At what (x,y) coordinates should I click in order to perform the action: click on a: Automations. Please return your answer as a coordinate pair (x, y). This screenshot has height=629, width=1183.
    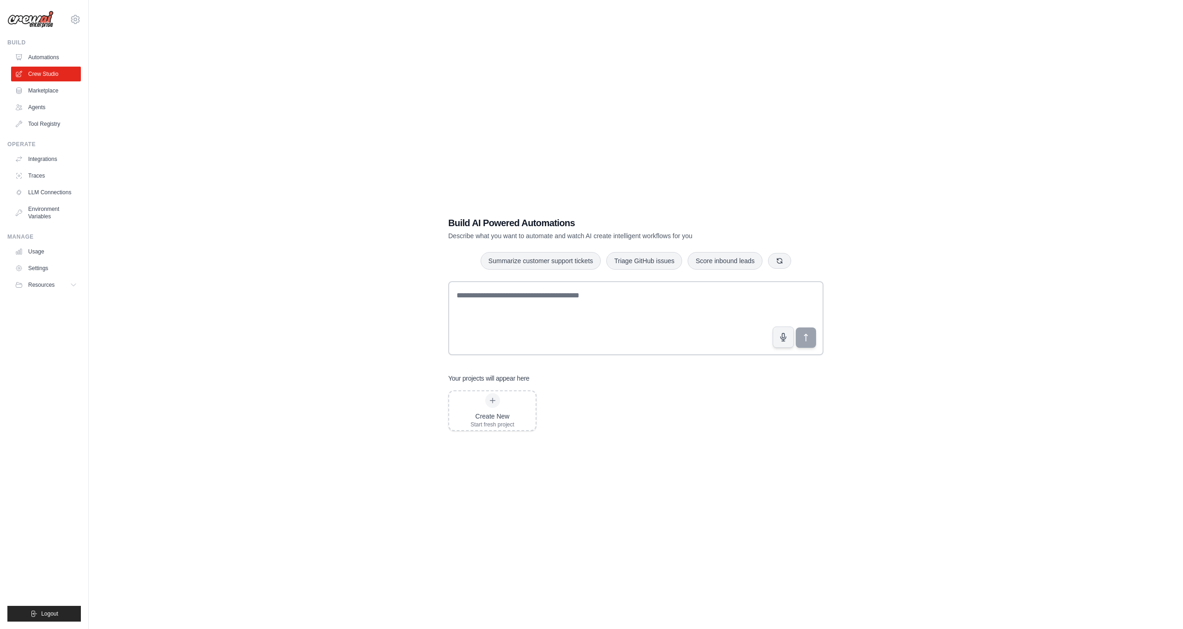
    Looking at the image, I should click on (46, 57).